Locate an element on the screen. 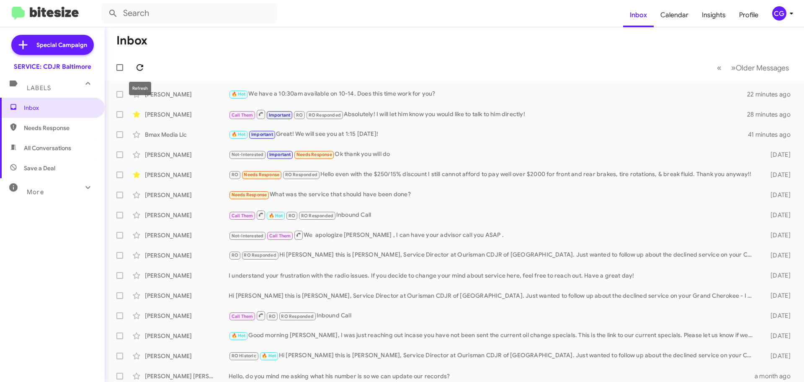 This screenshot has width=804, height=382. button: Previous is located at coordinates (719, 67).